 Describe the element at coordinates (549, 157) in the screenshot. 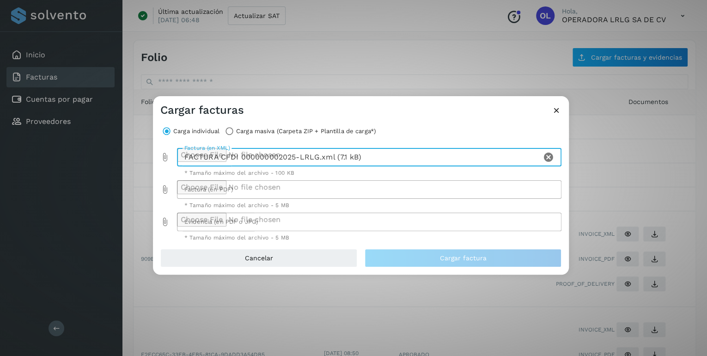

I see `i: Clear Factura (en XML)` at that location.